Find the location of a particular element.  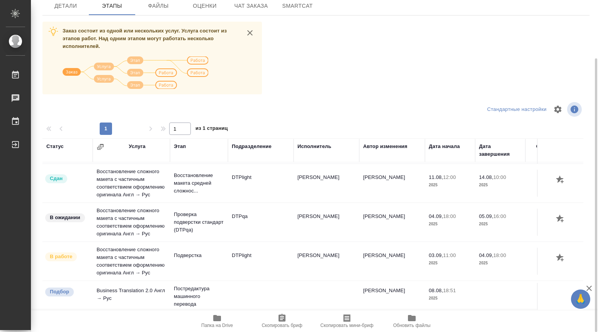

td: Business Translation 2.0 Англ → Рус is located at coordinates (131, 296).